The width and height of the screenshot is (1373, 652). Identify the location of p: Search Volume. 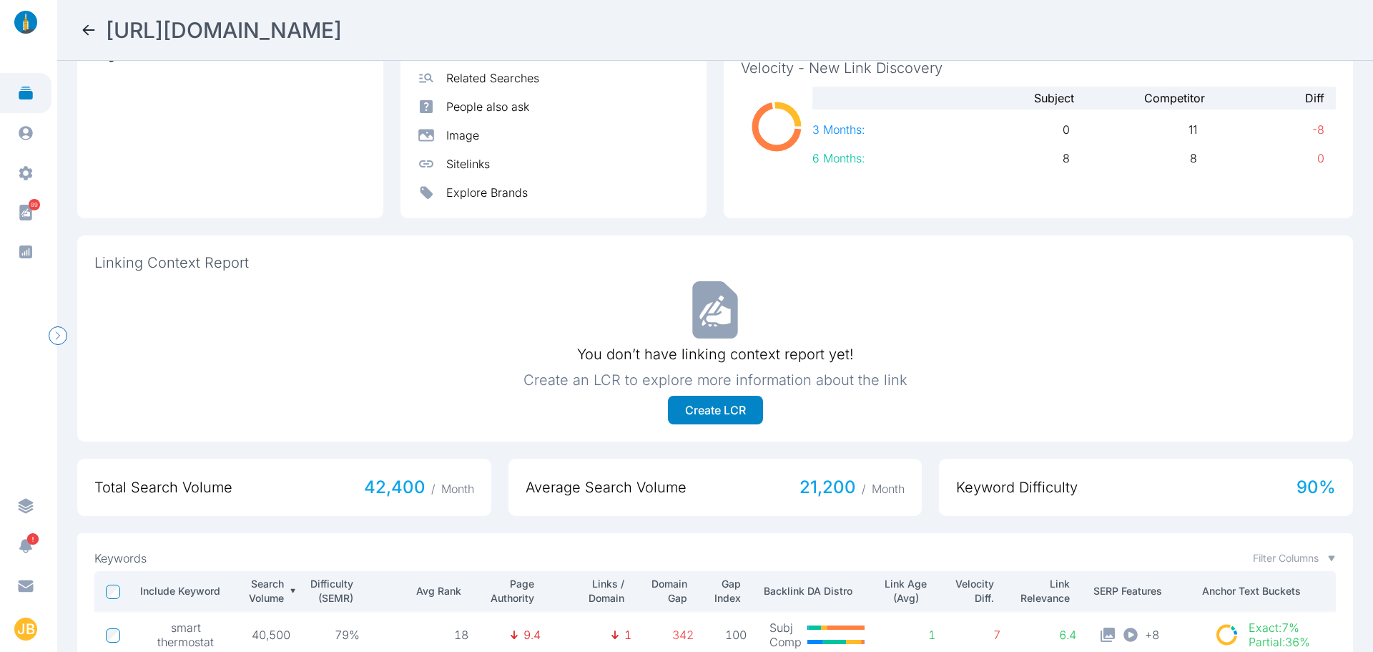
(265, 591).